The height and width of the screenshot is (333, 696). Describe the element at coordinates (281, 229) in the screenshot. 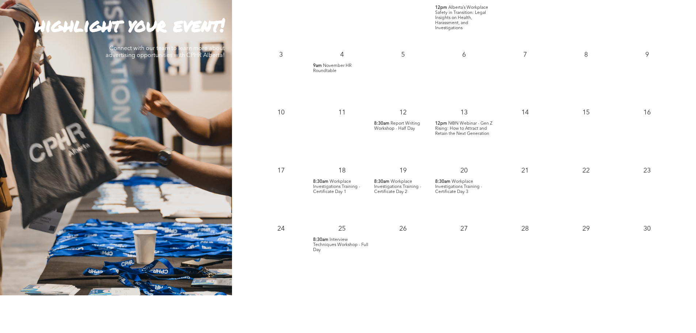

I see `p: 24` at that location.